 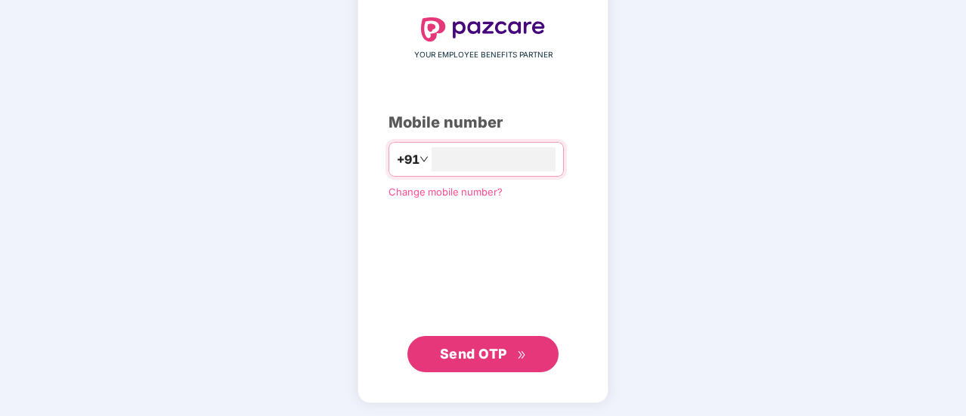 I want to click on span: Change mobile number?, so click(x=445, y=192).